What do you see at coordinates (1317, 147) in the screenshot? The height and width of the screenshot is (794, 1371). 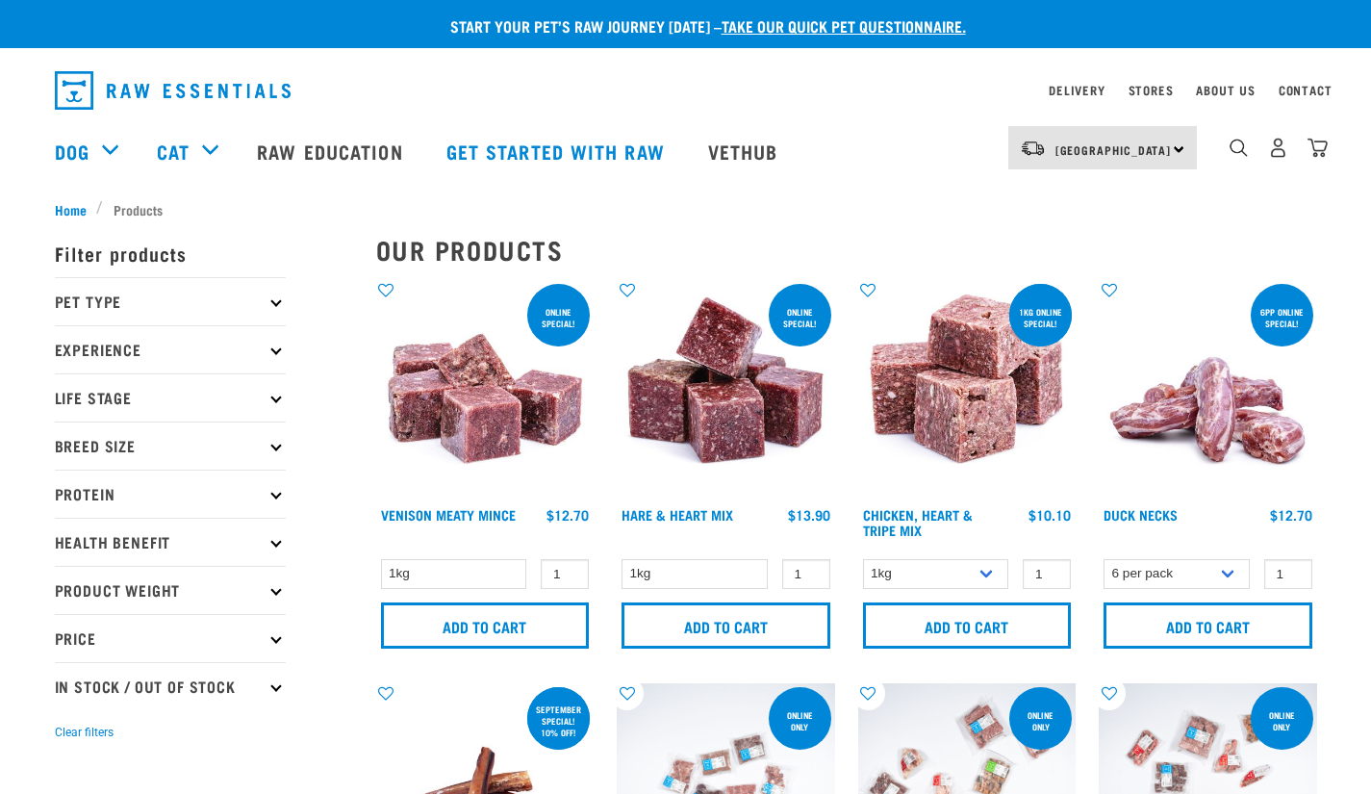 I see `img: home-icon@2x.png` at bounding box center [1317, 147].